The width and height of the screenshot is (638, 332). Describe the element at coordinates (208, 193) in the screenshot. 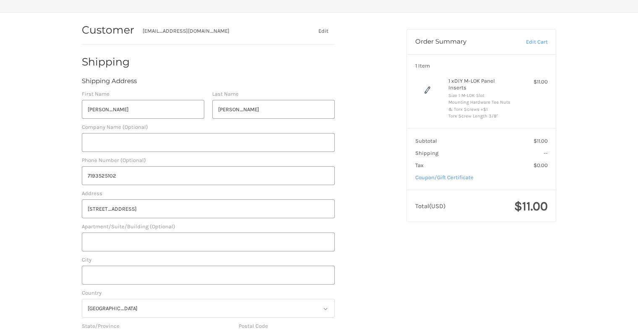

I see `label: Address` at that location.